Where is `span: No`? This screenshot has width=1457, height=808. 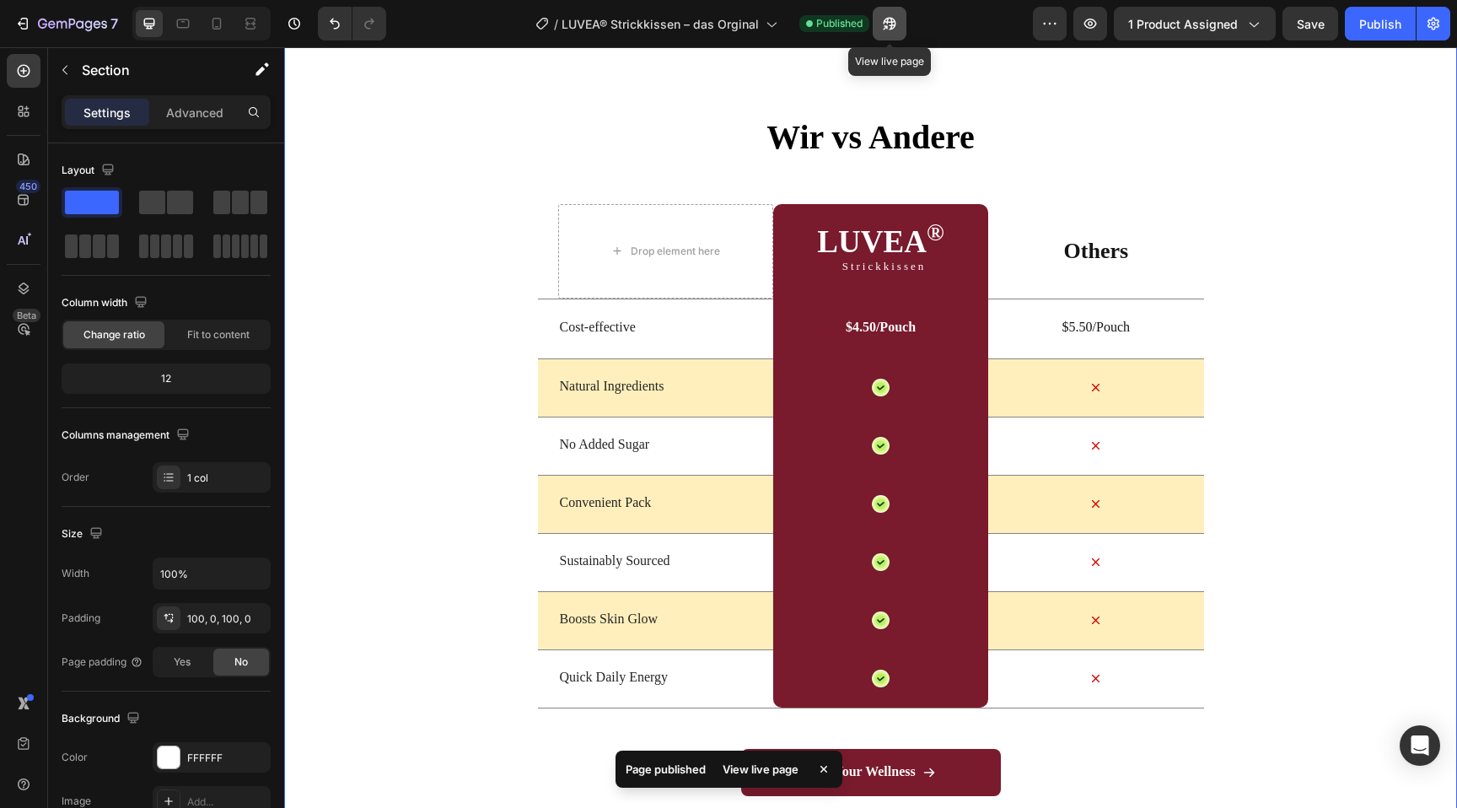 span: No is located at coordinates (241, 662).